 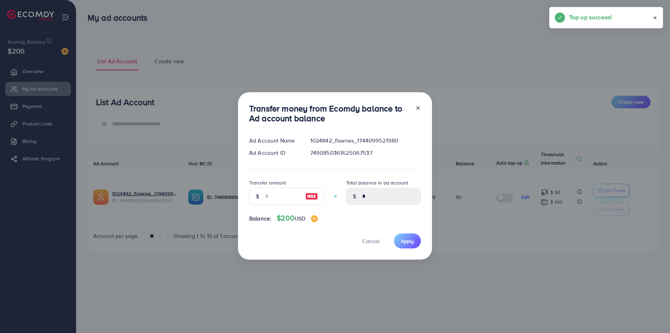 I want to click on span: Cancel, so click(x=371, y=241).